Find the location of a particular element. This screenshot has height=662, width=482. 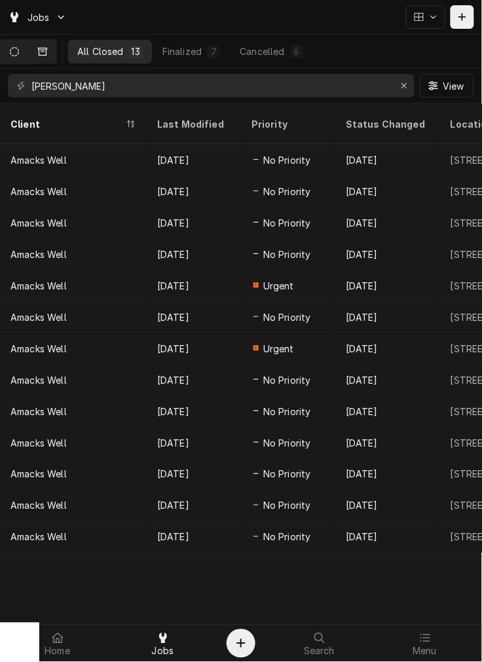

span: Menu is located at coordinates (424, 651).